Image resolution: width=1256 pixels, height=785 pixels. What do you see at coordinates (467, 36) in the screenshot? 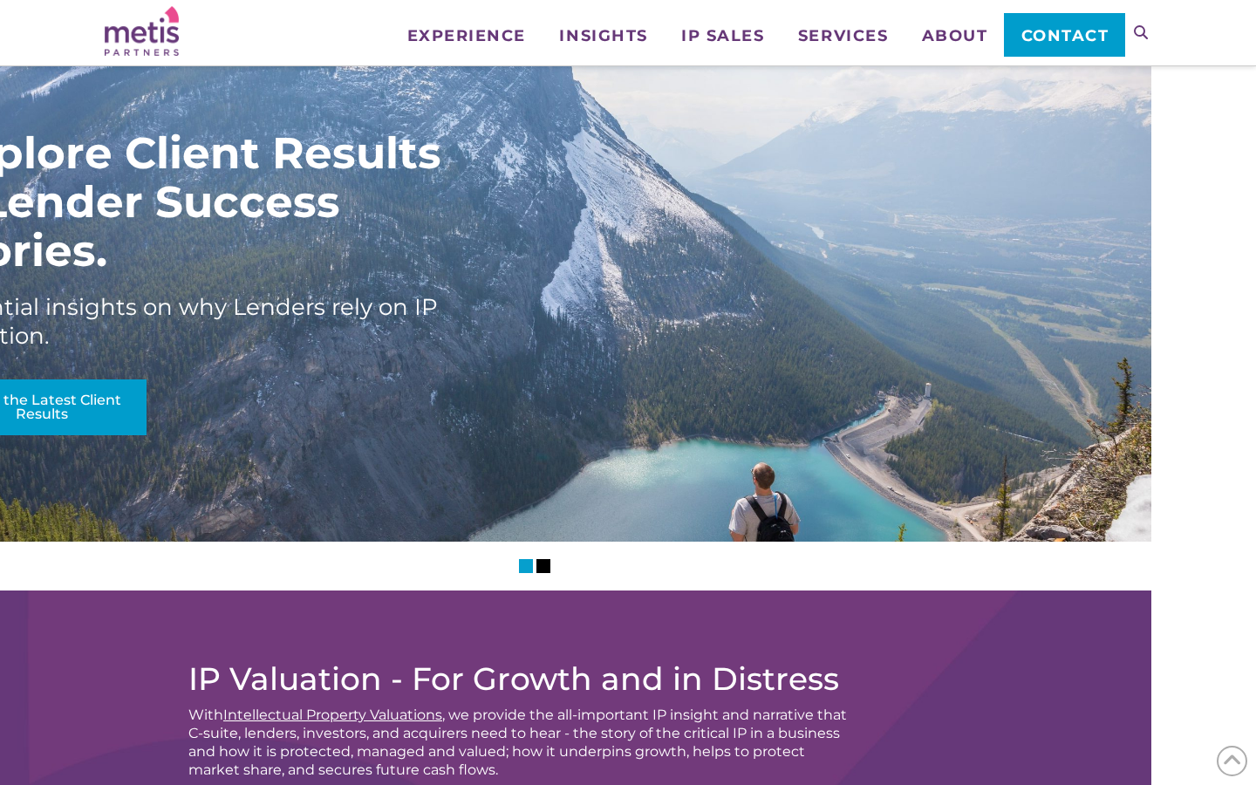
I see `span: Experience` at bounding box center [467, 36].